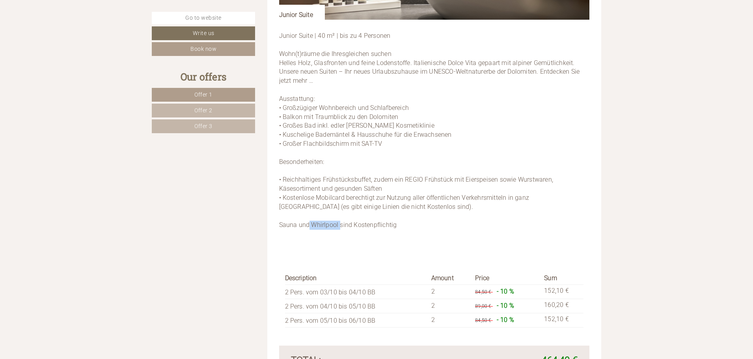 This screenshot has width=753, height=359. Describe the element at coordinates (203, 95) in the screenshot. I see `span: Offer 1` at that location.